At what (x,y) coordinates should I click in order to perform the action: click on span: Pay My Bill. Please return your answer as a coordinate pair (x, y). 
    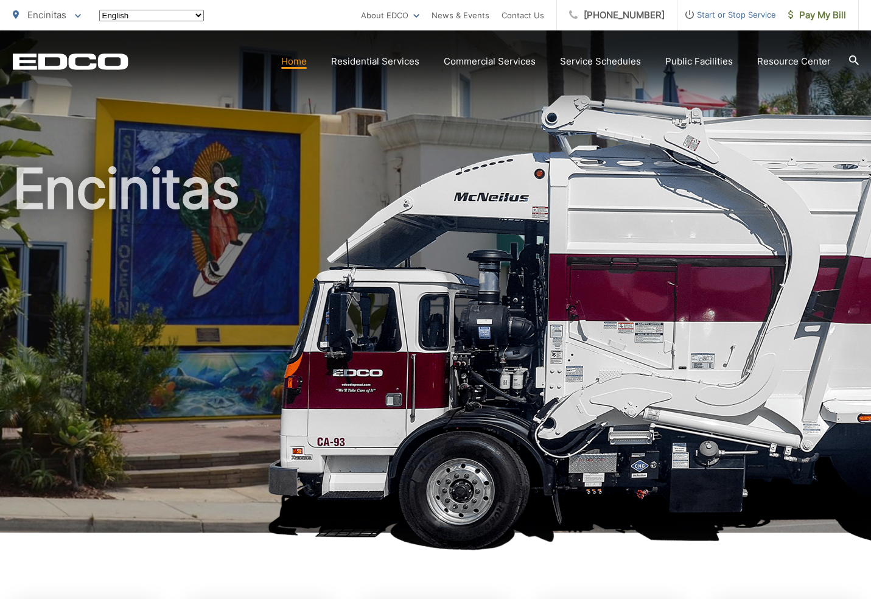
    Looking at the image, I should click on (817, 15).